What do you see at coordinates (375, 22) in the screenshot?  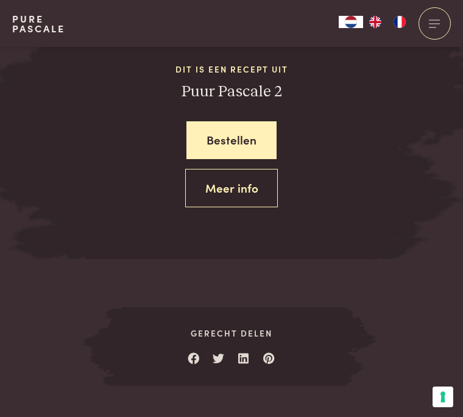 I see `aside: Language selected: Nederlands` at bounding box center [375, 22].